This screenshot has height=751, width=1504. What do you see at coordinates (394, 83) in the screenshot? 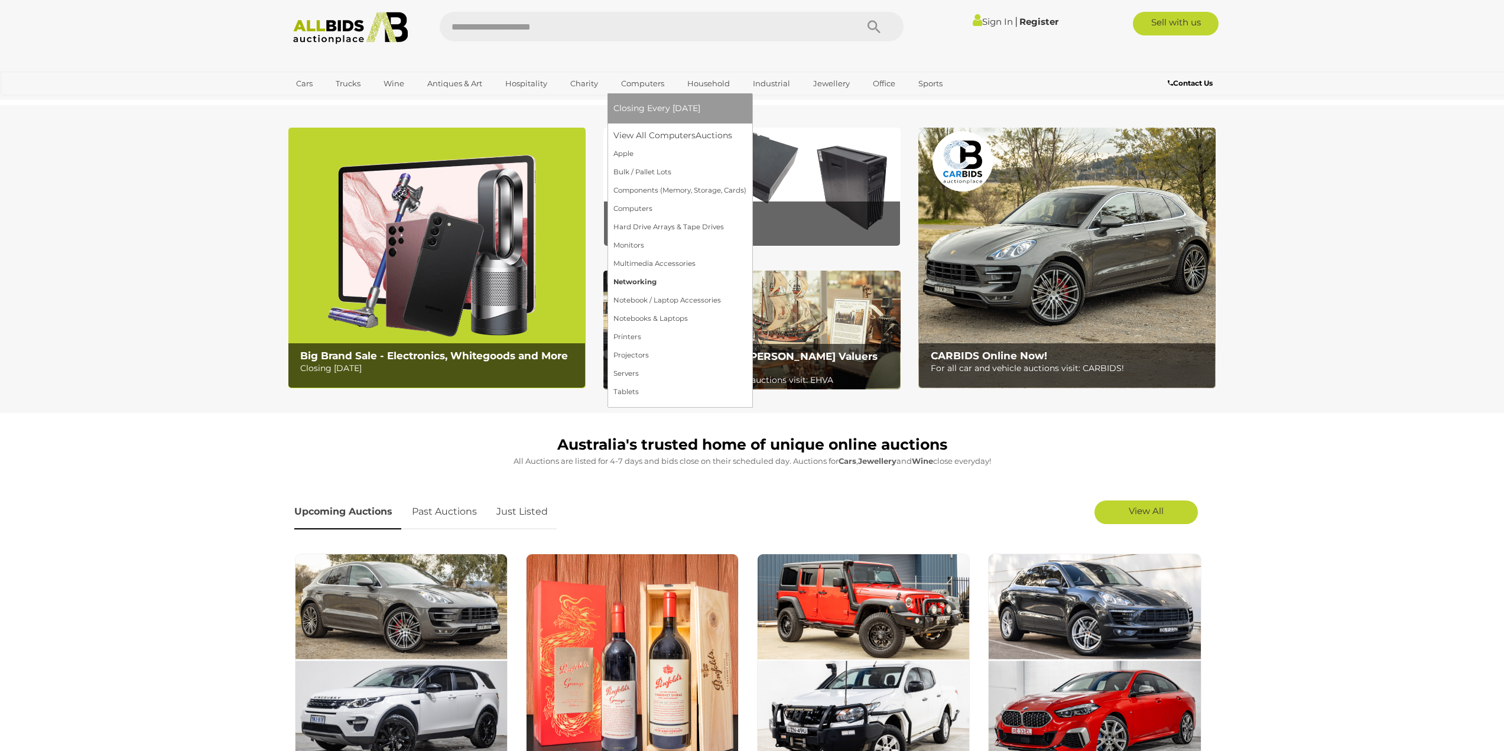
I see `a: Wine` at bounding box center [394, 83].